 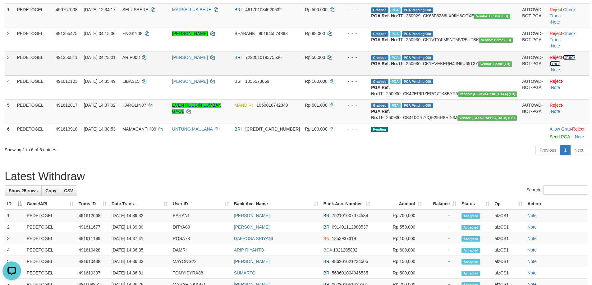 What do you see at coordinates (315, 34) in the screenshot?
I see `span: Rp 98.000` at bounding box center [315, 34].